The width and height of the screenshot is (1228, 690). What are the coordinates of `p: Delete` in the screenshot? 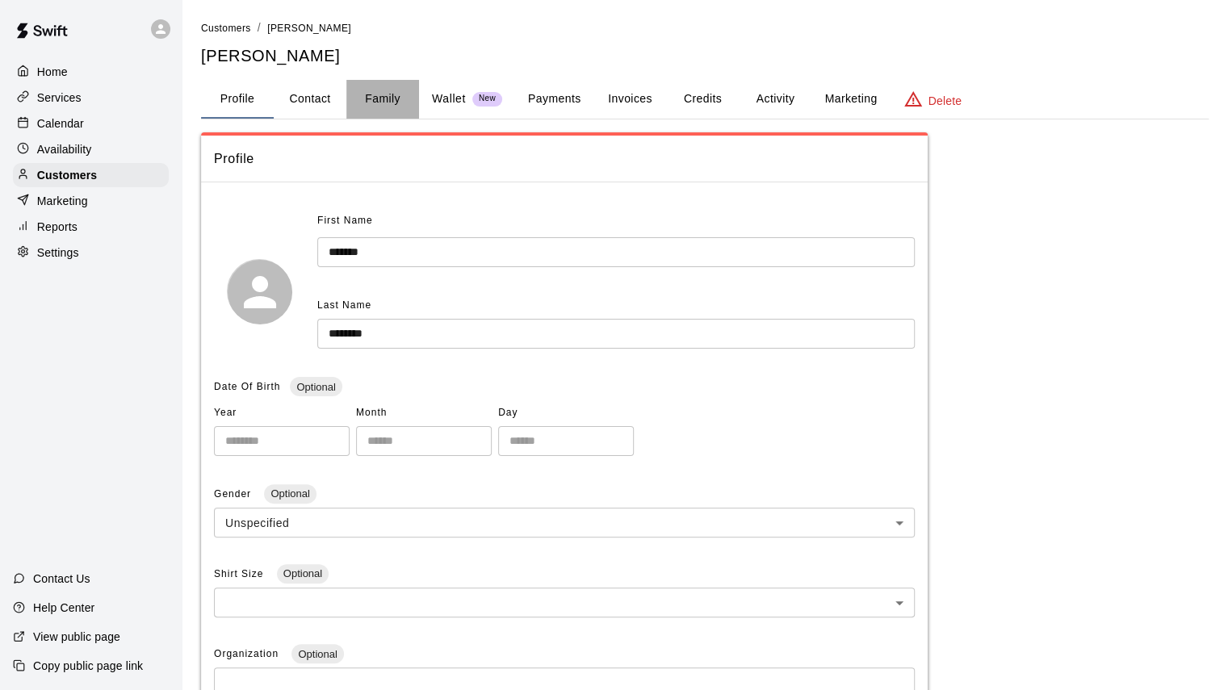 It's located at (944, 101).